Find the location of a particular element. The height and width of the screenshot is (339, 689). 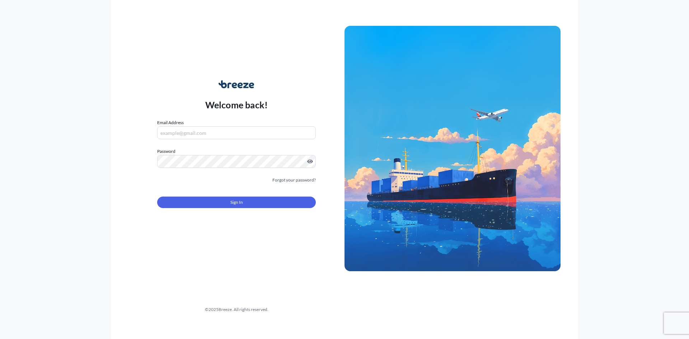

button: Sign In is located at coordinates (237, 202).